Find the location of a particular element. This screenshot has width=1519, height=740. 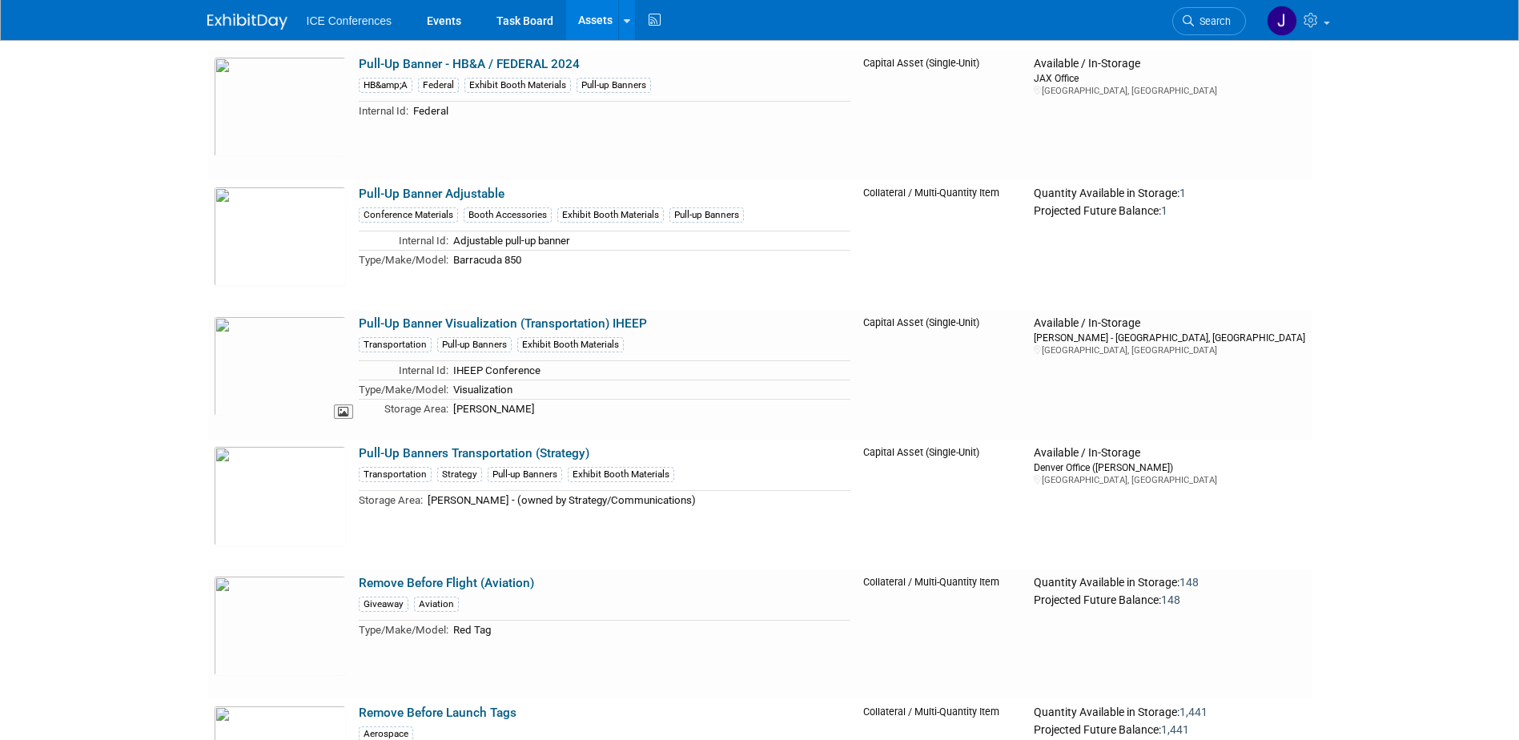

div: Aviation is located at coordinates (436, 604).